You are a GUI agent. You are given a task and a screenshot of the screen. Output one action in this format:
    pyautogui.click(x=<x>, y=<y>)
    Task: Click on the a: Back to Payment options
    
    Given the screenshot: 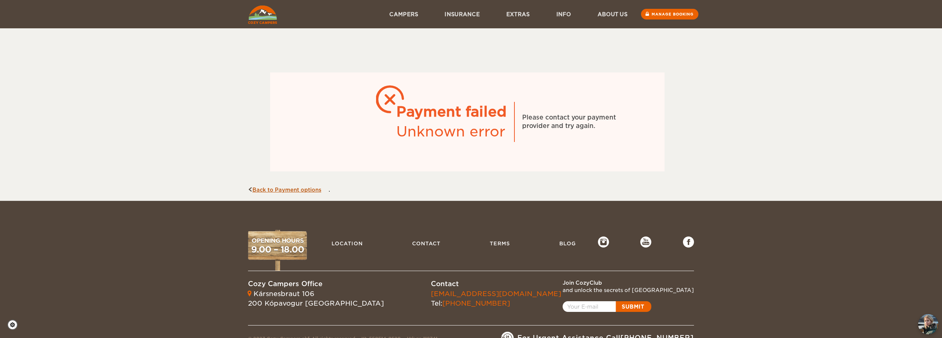 What is the action you would take?
    pyautogui.click(x=284, y=190)
    